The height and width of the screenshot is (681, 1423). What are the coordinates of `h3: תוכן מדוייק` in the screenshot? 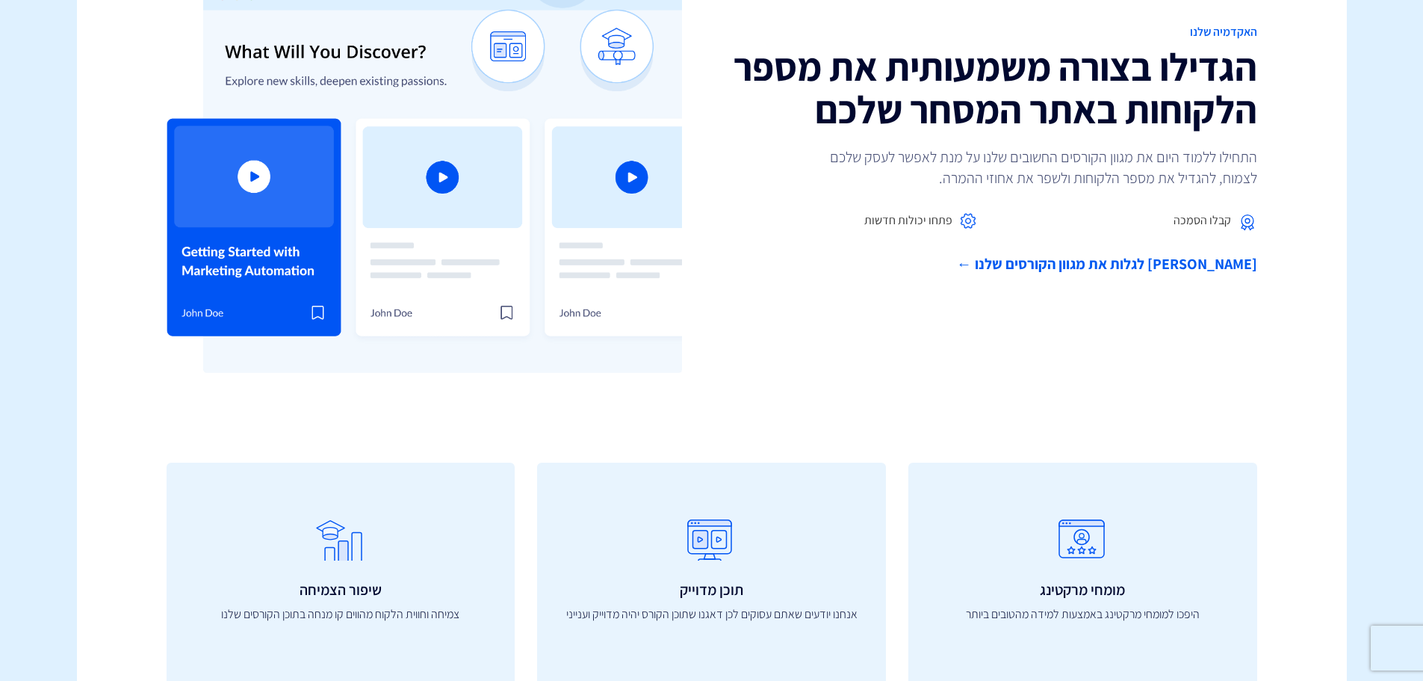 It's located at (711, 589).